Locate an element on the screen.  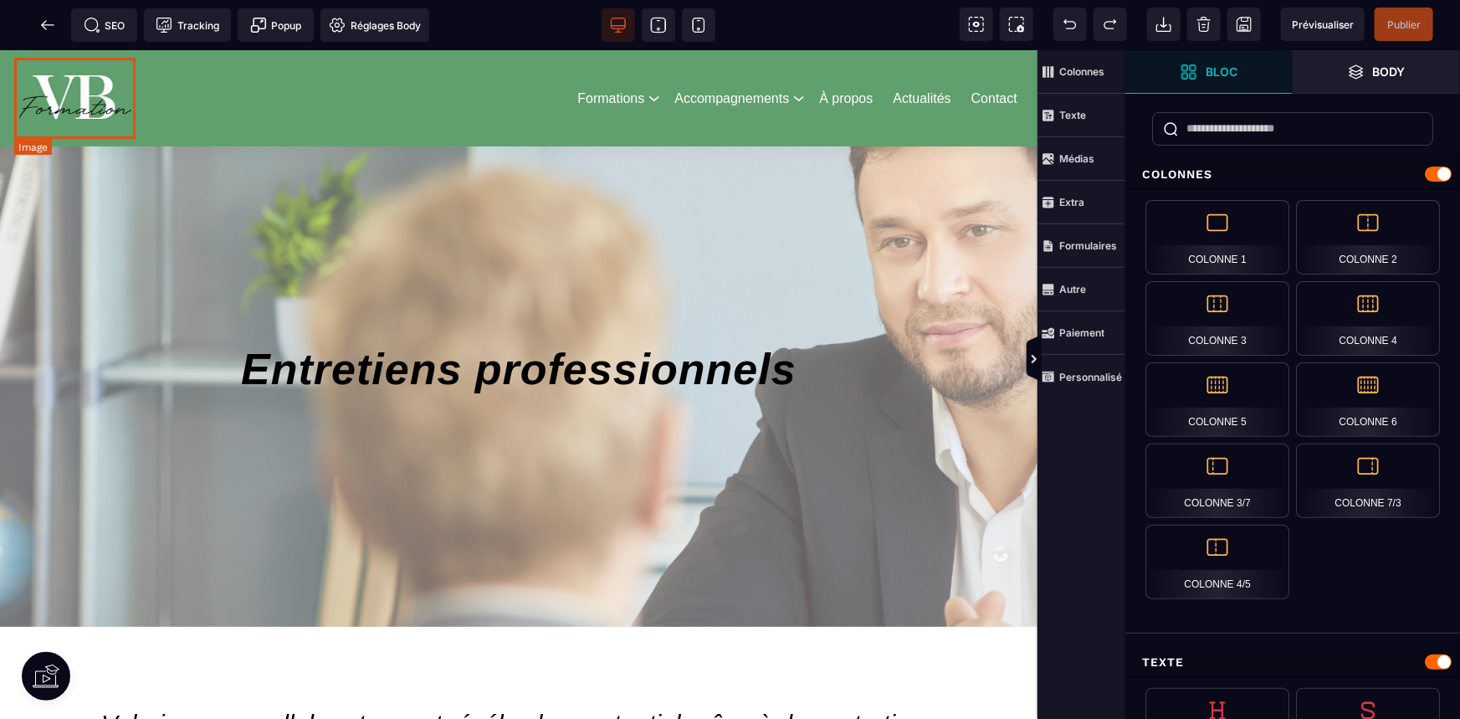
span: Formulaires is located at coordinates (1081, 246).